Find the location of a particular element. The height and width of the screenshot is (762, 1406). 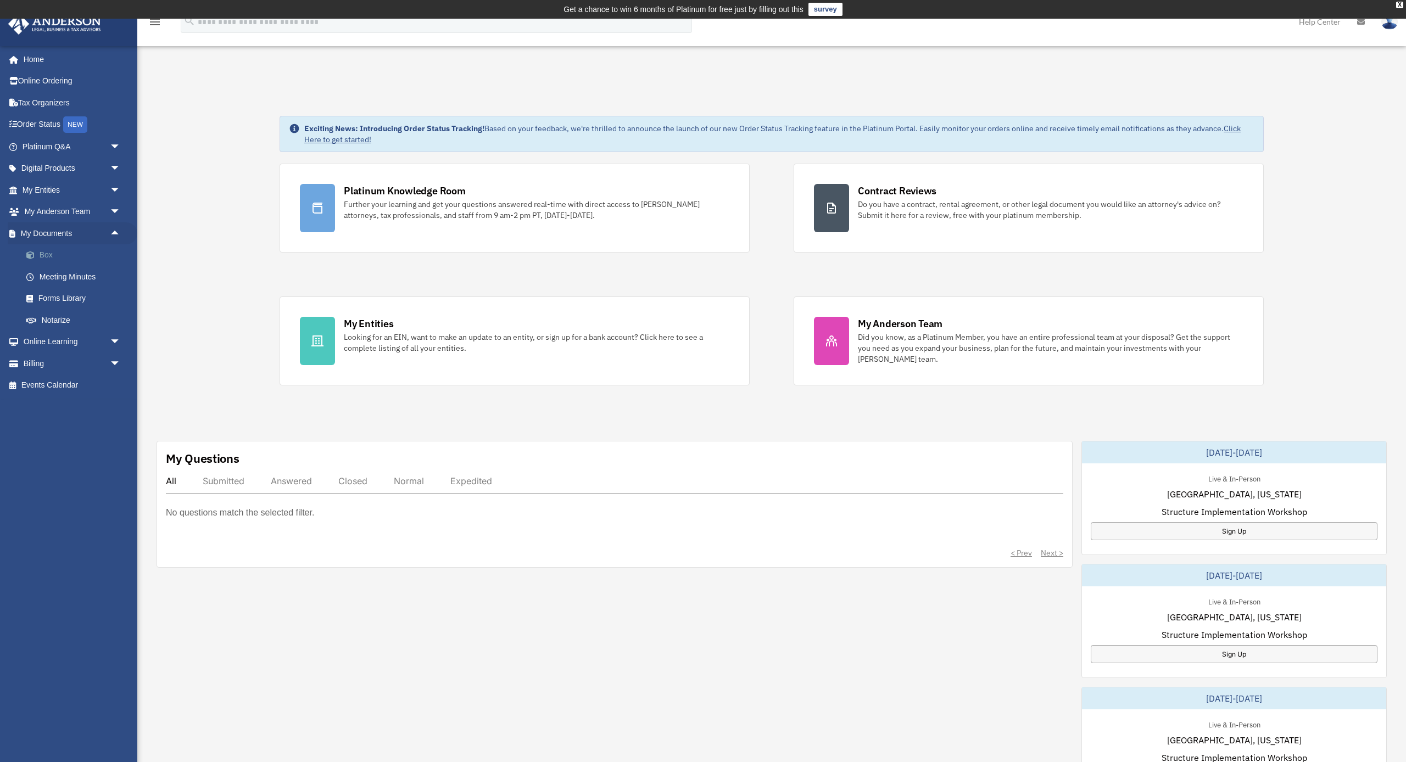

div: Answered is located at coordinates (291, 481).